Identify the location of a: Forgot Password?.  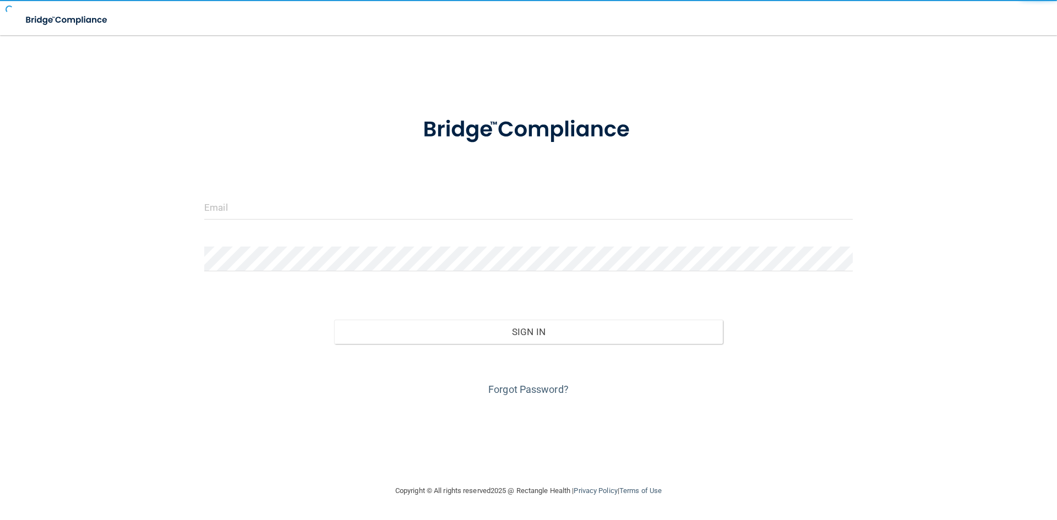
(528, 389).